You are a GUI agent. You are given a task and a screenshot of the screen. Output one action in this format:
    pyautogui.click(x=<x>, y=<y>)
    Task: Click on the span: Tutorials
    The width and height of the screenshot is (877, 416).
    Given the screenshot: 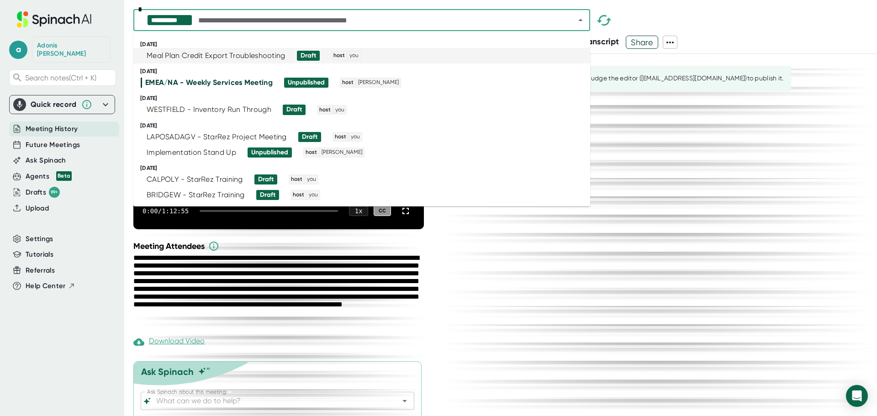 What is the action you would take?
    pyautogui.click(x=39, y=254)
    